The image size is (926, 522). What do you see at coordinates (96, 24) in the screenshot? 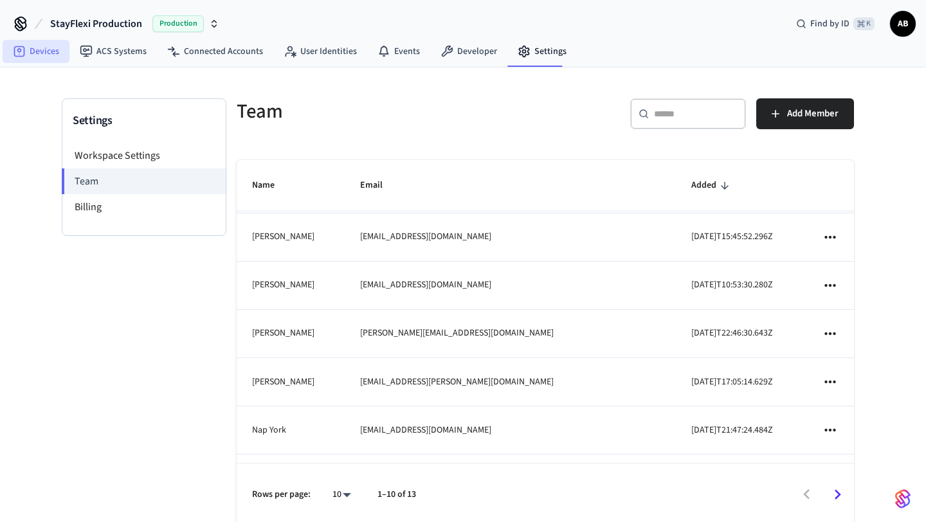
I see `span: StayFlexi Production` at bounding box center [96, 24].